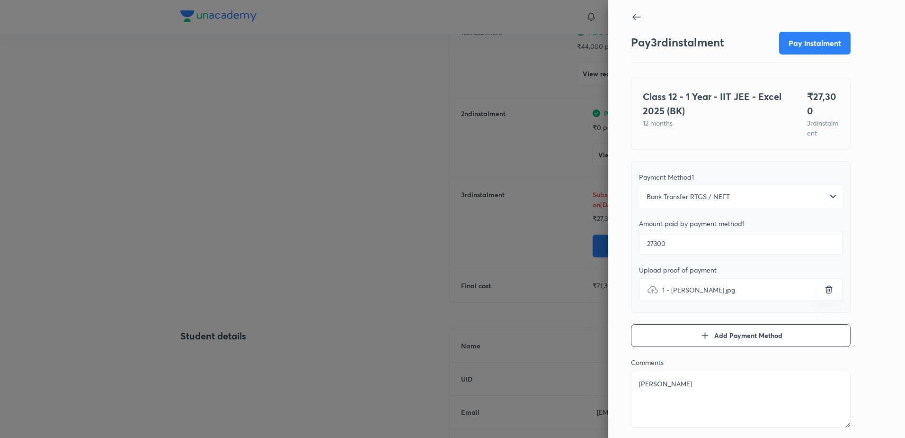 This screenshot has width=905, height=438. What do you see at coordinates (689, 197) in the screenshot?
I see `span: Bank Transfer RTGS / NEFT` at bounding box center [689, 197].